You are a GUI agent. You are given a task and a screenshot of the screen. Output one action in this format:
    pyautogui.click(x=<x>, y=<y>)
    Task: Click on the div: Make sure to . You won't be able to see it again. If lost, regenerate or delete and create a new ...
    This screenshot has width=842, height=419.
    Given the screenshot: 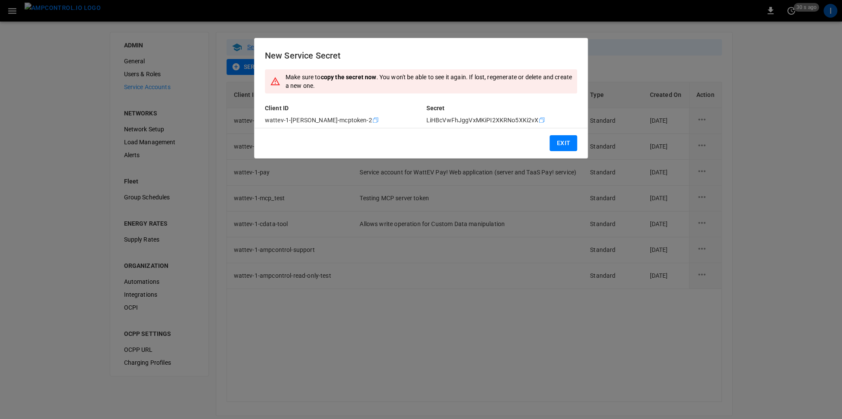 What is the action you would take?
    pyautogui.click(x=429, y=81)
    